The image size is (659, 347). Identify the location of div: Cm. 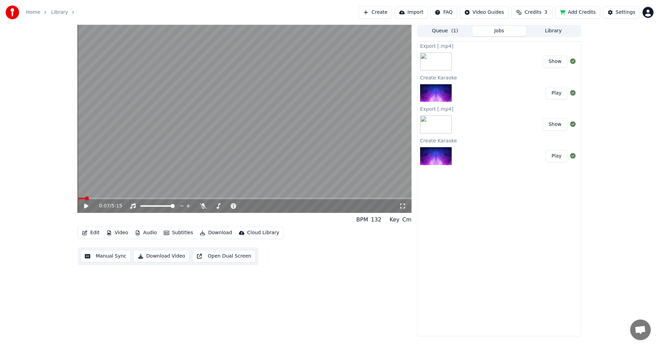
(407, 219).